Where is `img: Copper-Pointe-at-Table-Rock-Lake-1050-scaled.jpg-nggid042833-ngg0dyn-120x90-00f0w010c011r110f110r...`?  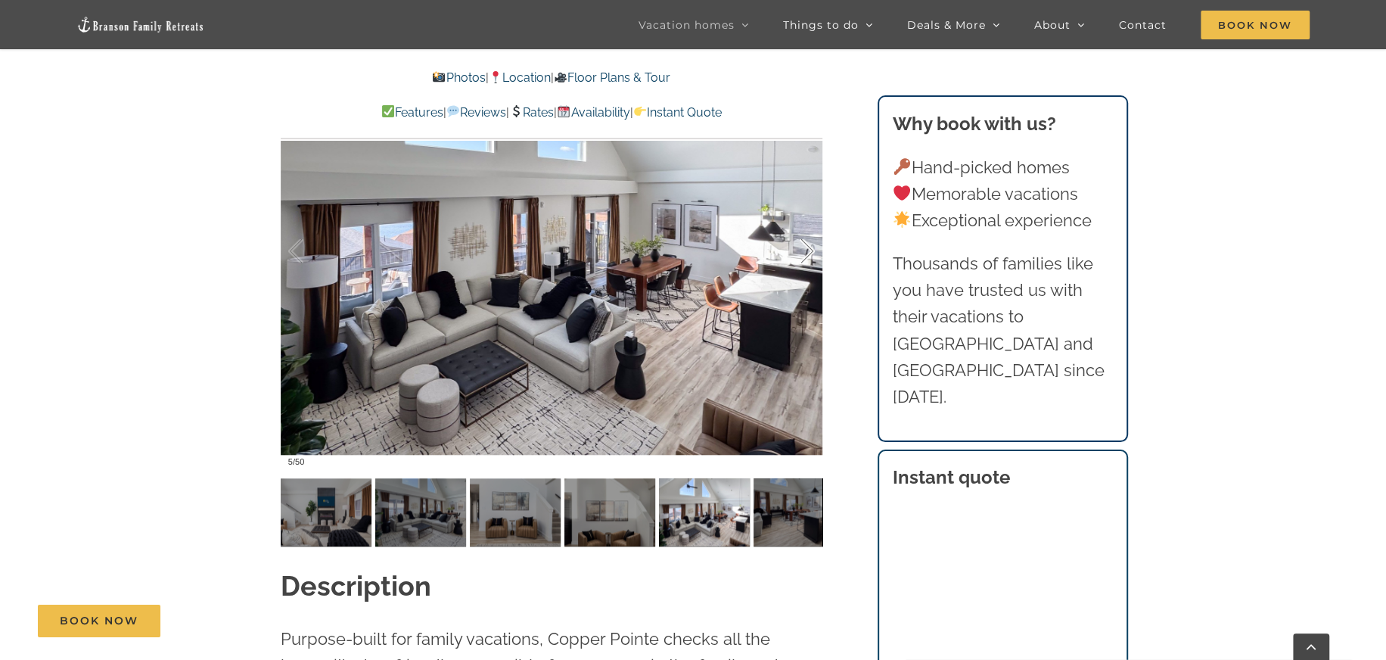
img: Copper-Pointe-at-Table-Rock-Lake-1050-scaled.jpg-nggid042833-ngg0dyn-120x90-00f0w010c011r110f110r... is located at coordinates (704, 512).